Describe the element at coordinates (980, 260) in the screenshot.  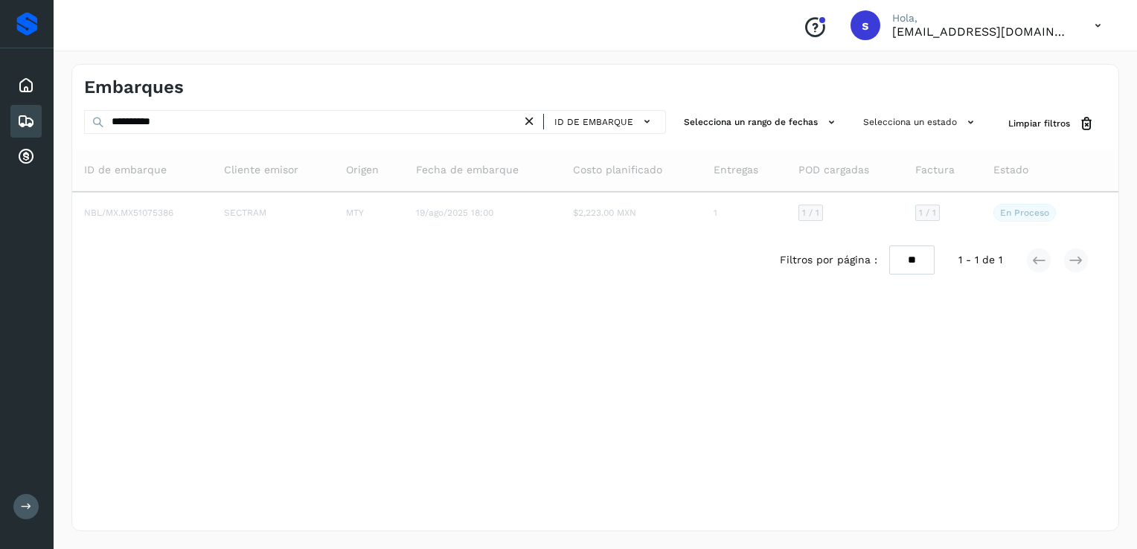
I see `span: 1 - 1 de 1` at that location.